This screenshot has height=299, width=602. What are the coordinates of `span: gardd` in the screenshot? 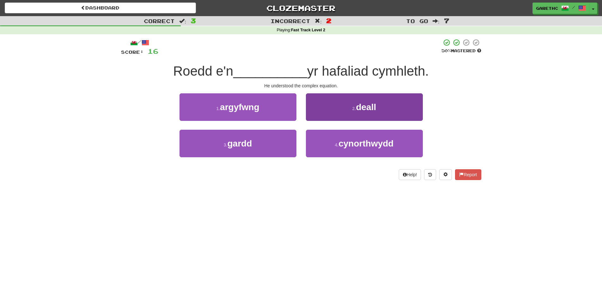 It's located at (240, 143).